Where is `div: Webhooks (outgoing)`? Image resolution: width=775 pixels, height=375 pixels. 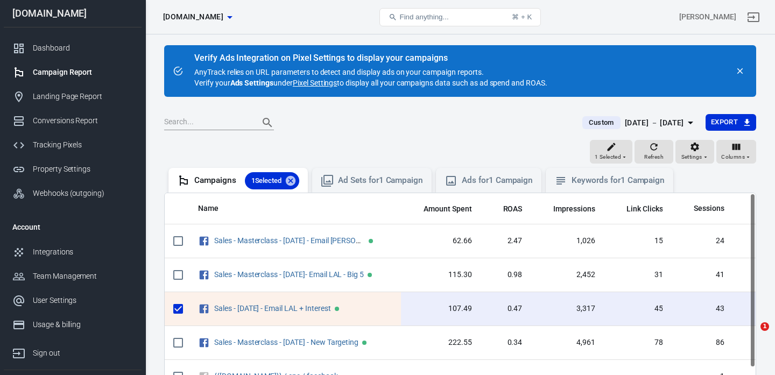 div: Webhooks (outgoing) is located at coordinates (83, 193).